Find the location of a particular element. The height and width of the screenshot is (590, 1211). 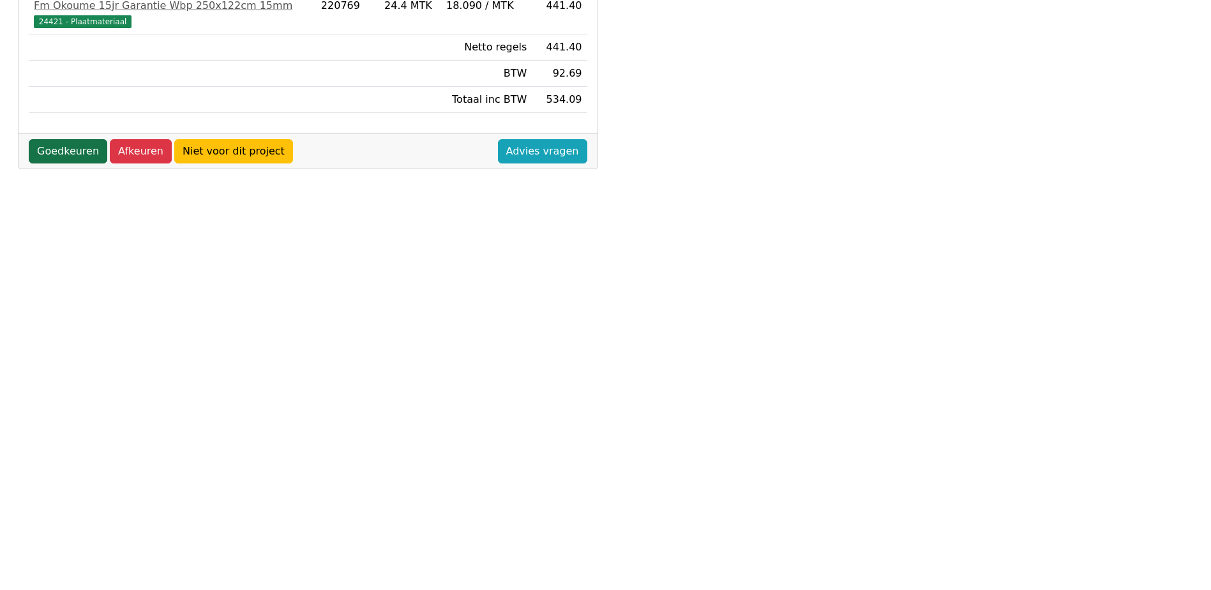

a: Niet voor dit project is located at coordinates (234, 151).